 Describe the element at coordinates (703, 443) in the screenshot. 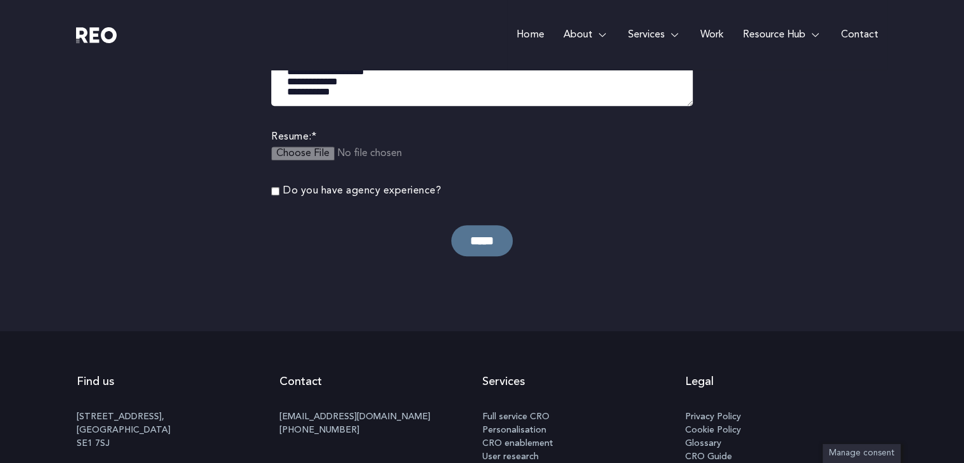

I see `span: Glossary` at that location.